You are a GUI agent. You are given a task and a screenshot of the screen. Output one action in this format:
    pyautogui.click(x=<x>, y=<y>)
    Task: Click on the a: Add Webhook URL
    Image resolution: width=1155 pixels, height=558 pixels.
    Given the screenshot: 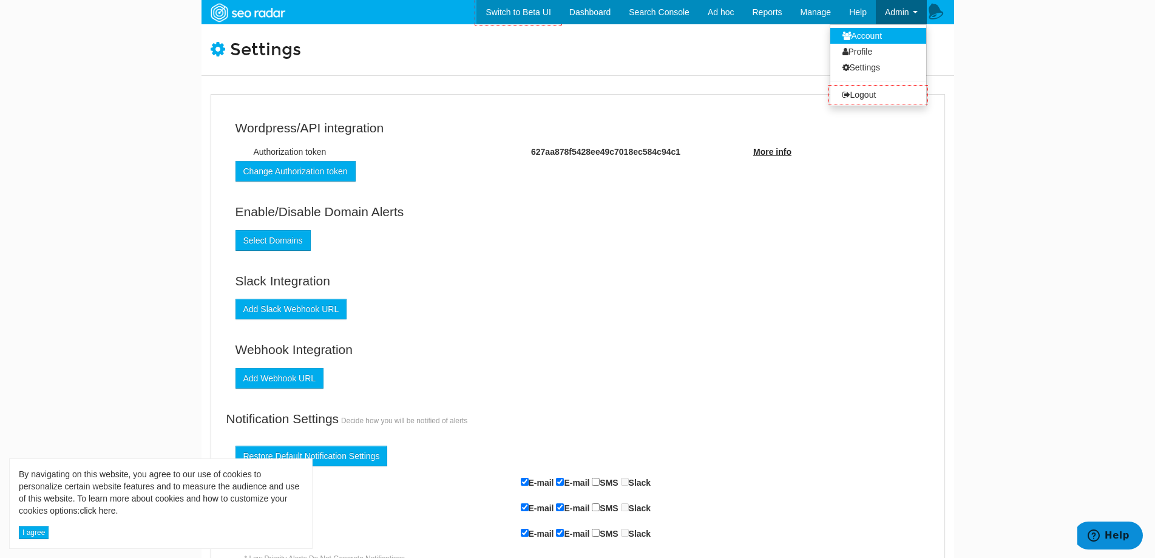 What is the action you would take?
    pyautogui.click(x=280, y=378)
    